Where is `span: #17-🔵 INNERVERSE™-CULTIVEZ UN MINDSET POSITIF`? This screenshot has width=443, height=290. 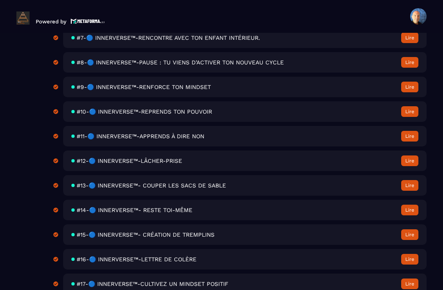 span: #17-🔵 INNERVERSE™-CULTIVEZ UN MINDSET POSITIF is located at coordinates (153, 284).